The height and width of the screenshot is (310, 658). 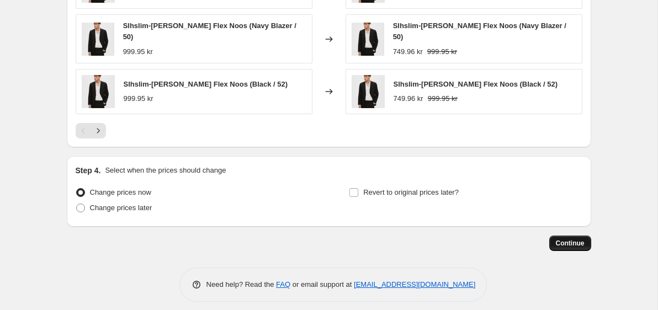 What do you see at coordinates (571, 244) in the screenshot?
I see `button: Continue` at bounding box center [571, 244].